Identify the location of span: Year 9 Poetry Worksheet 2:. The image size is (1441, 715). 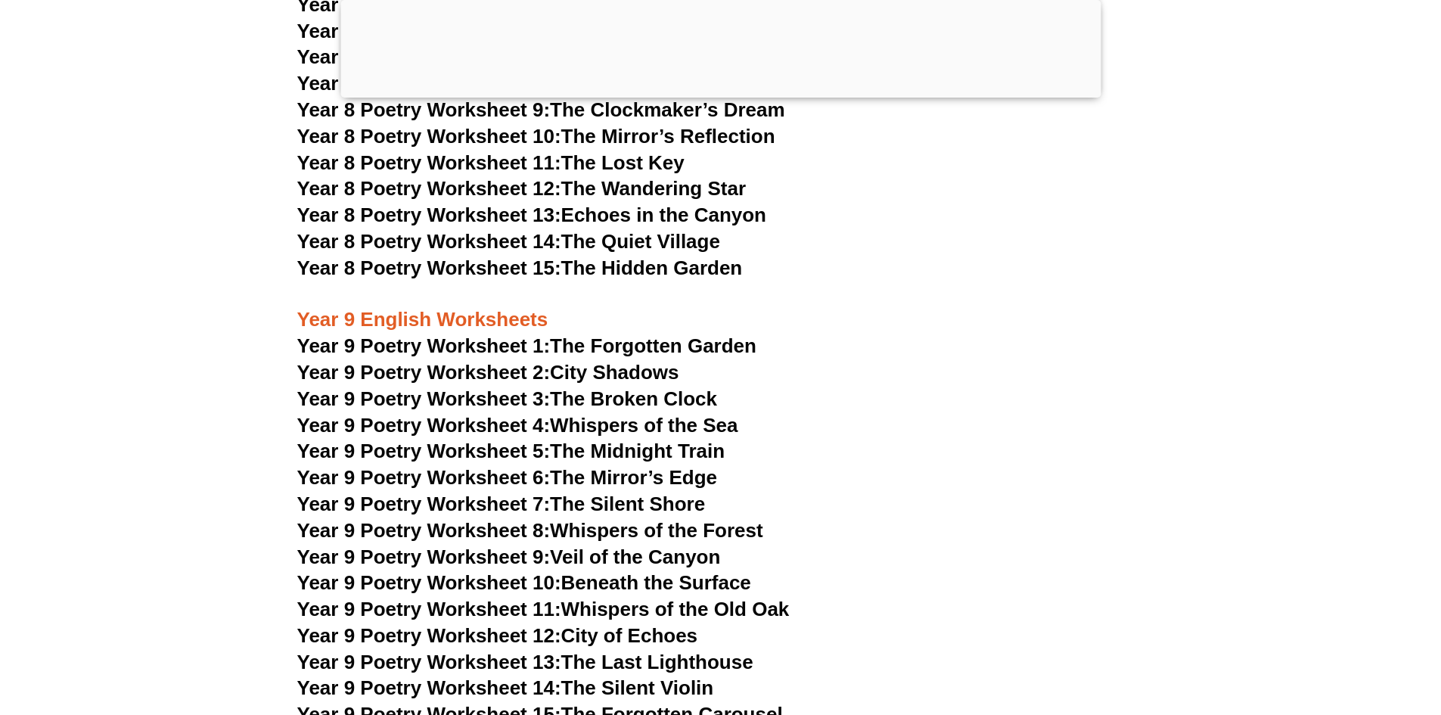
(424, 372).